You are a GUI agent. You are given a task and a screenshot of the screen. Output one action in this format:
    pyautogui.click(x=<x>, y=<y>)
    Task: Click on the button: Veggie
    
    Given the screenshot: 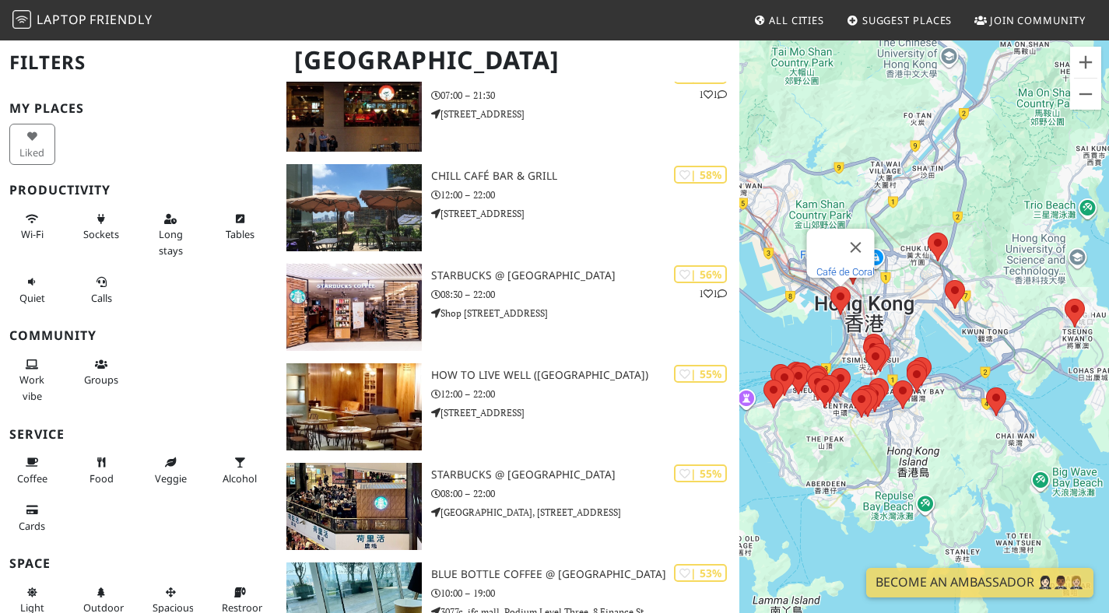 What is the action you would take?
    pyautogui.click(x=170, y=470)
    